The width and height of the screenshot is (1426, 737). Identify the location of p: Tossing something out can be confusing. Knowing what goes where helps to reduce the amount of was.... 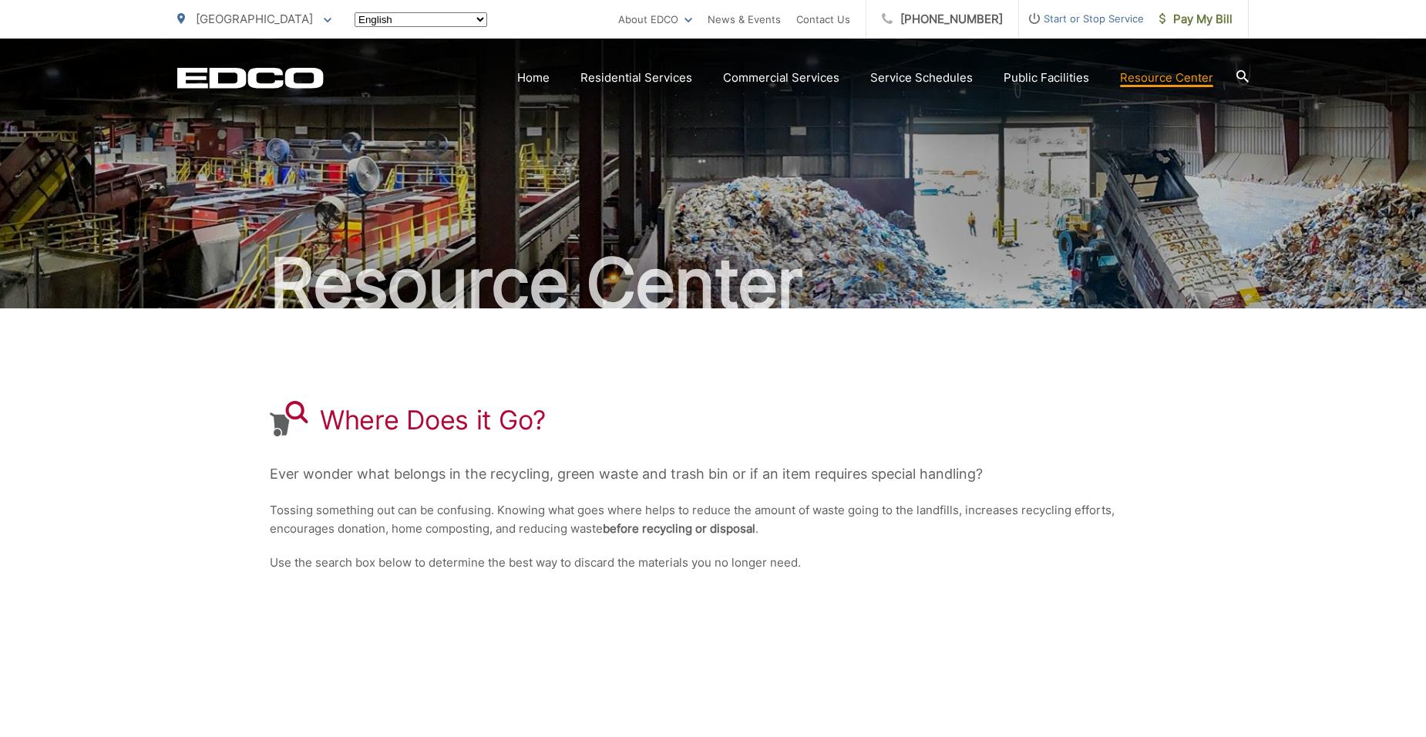
(713, 520).